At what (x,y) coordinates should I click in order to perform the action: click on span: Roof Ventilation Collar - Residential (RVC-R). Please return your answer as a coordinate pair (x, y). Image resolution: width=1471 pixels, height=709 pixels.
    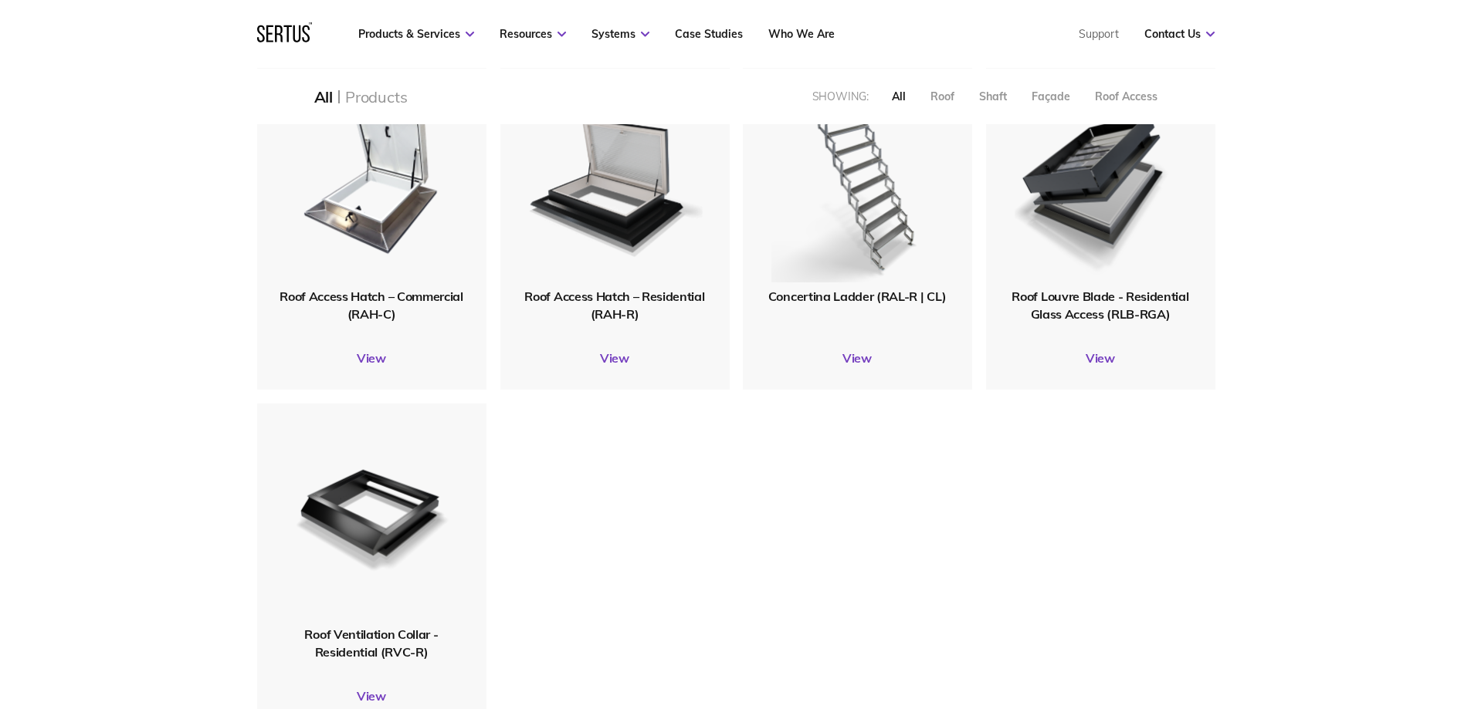
    Looking at the image, I should click on (371, 643).